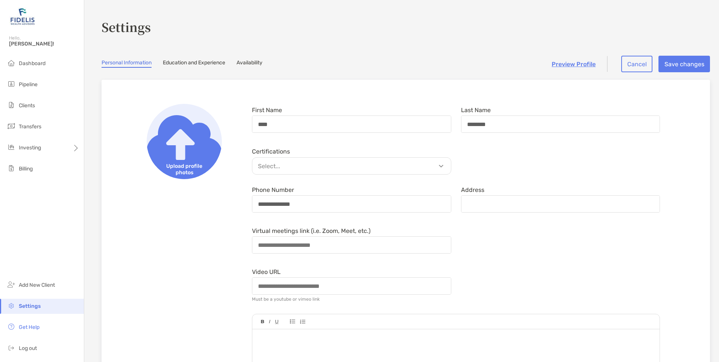 This screenshot has width=719, height=362. Describe the element at coordinates (37, 285) in the screenshot. I see `span: Add New Client` at that location.